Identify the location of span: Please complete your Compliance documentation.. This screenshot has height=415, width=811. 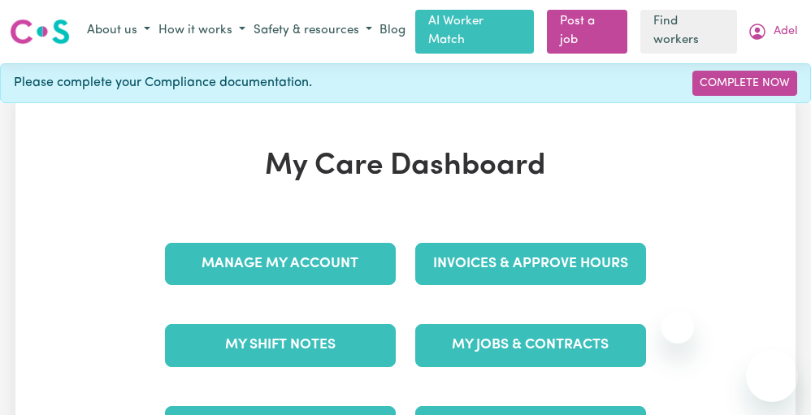
(162, 83).